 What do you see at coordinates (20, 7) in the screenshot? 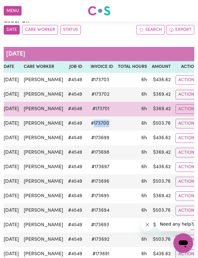
I see `span: Need any help?` at bounding box center [20, 7].